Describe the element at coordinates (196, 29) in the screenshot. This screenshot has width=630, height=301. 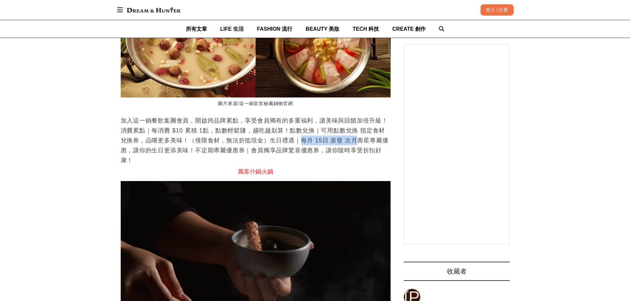
I see `a: 所有文章` at that location.